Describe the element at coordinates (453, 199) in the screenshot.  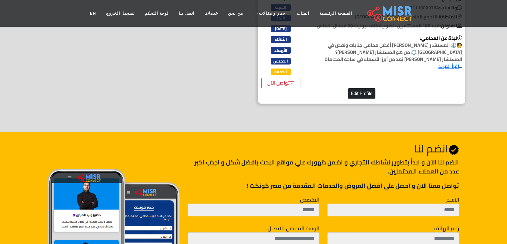
I see `label: الاسم` at that location.